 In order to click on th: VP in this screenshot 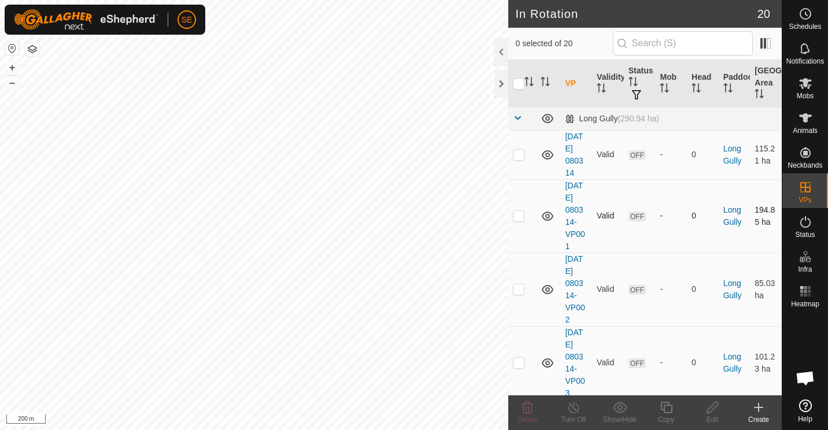, I will do `click(576, 84)`.